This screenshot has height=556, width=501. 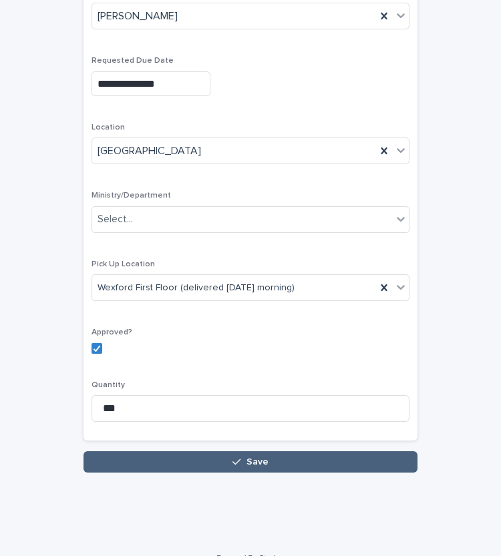 I want to click on span: Requested Due Date, so click(x=132, y=61).